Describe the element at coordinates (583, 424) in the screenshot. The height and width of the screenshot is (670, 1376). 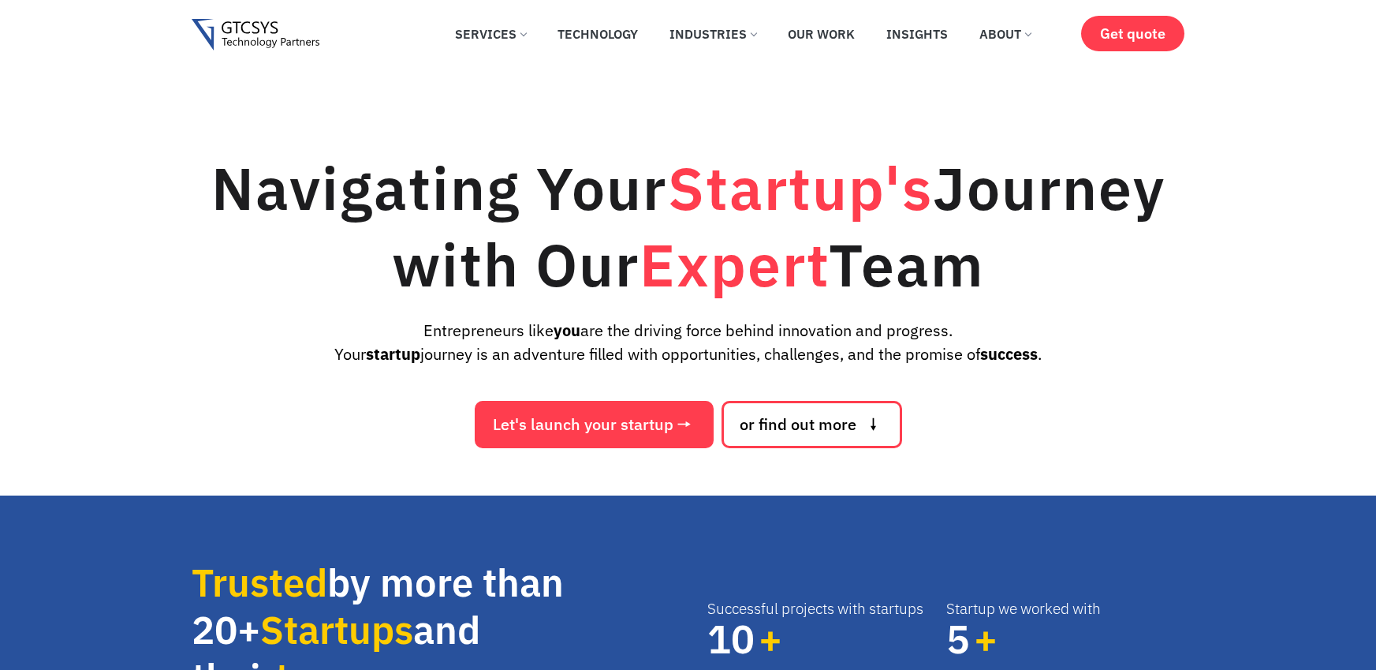
I see `span: Let's launch your startup` at that location.